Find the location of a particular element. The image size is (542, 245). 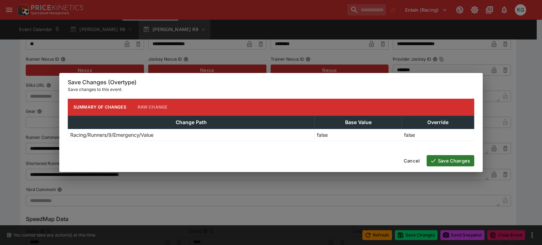

th: Change Path is located at coordinates (191, 122).